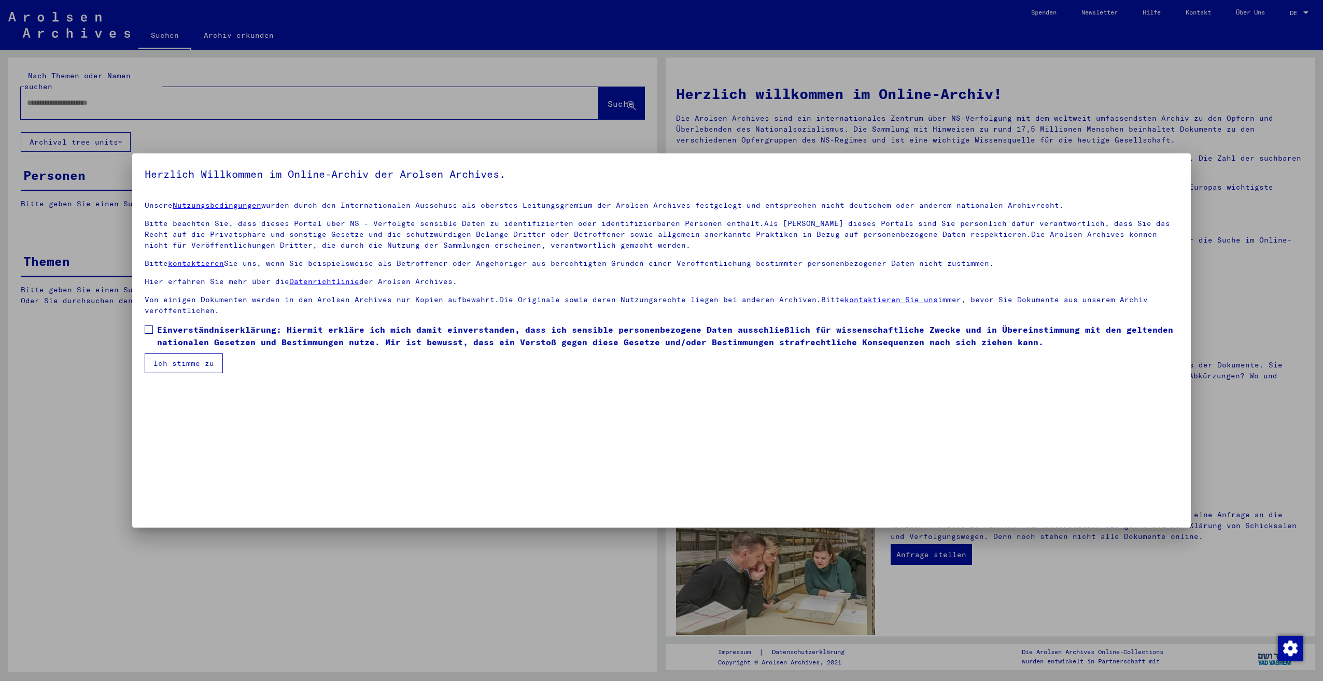 This screenshot has width=1323, height=681. I want to click on p: Unsere wurden durch den Internationalen Ausschuss als oberstes Leitungsgremium der Arolsen Archiv..., so click(661, 205).